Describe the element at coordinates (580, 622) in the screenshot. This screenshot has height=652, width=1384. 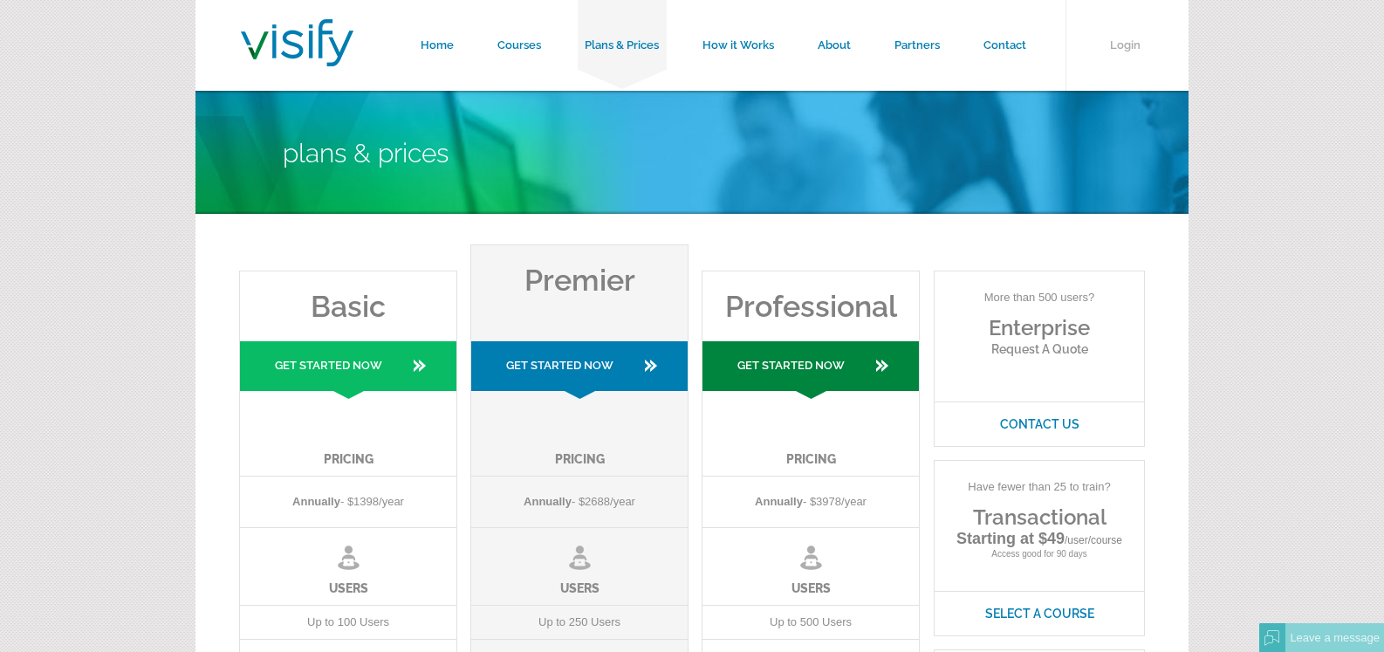
I see `li: Up to 250 Users` at that location.